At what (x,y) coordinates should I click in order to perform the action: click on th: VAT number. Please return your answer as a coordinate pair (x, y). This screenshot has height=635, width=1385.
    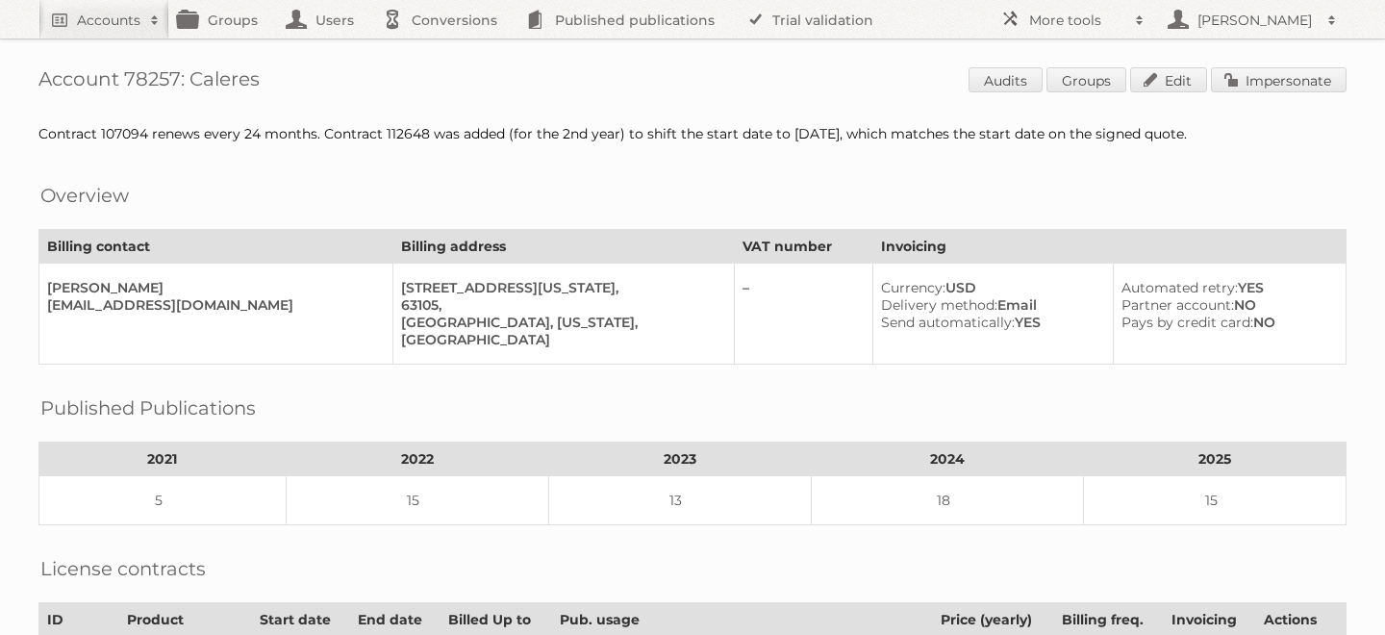
    Looking at the image, I should click on (803, 246).